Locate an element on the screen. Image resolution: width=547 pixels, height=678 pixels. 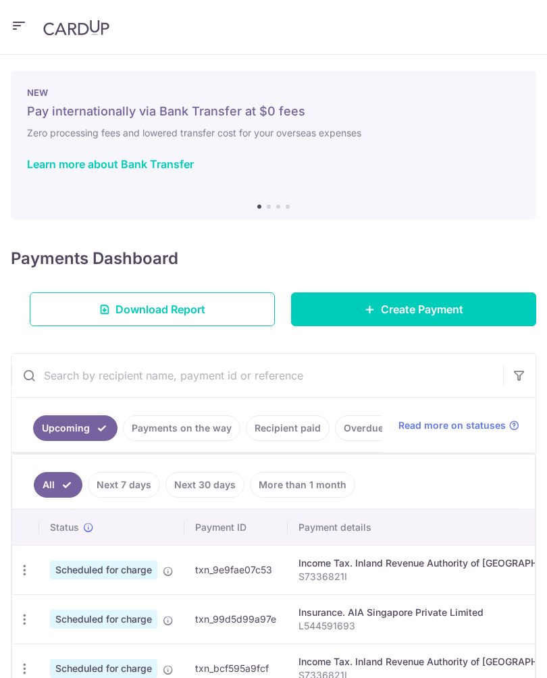
h4: Payments Dashboard is located at coordinates (95, 259).